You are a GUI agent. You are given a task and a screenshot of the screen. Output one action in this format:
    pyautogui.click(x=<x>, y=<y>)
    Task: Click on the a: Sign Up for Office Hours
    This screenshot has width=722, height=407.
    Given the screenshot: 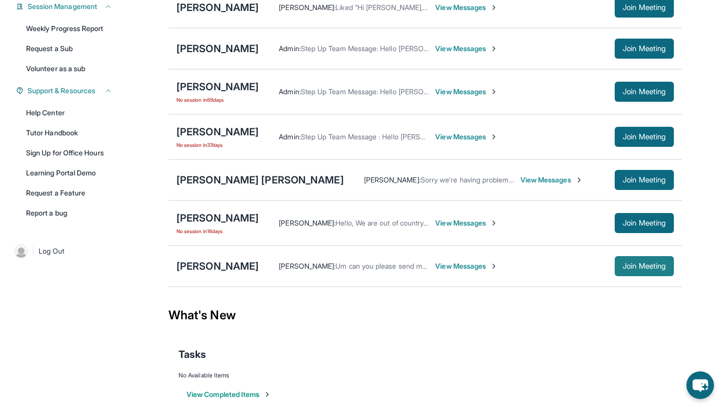 What is the action you would take?
    pyautogui.click(x=69, y=153)
    